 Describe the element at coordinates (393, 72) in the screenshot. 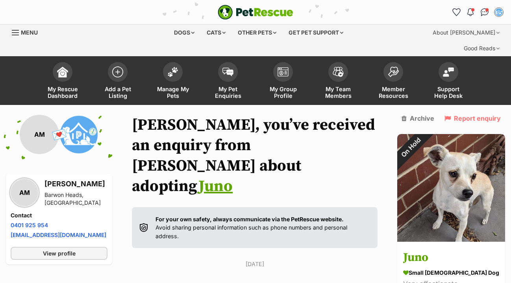

I see `img: member-resources-icon-8e73f808a243e03378d46382f2149f9095a855e16c252ad45f914b54edf8863c.svg` at that location.